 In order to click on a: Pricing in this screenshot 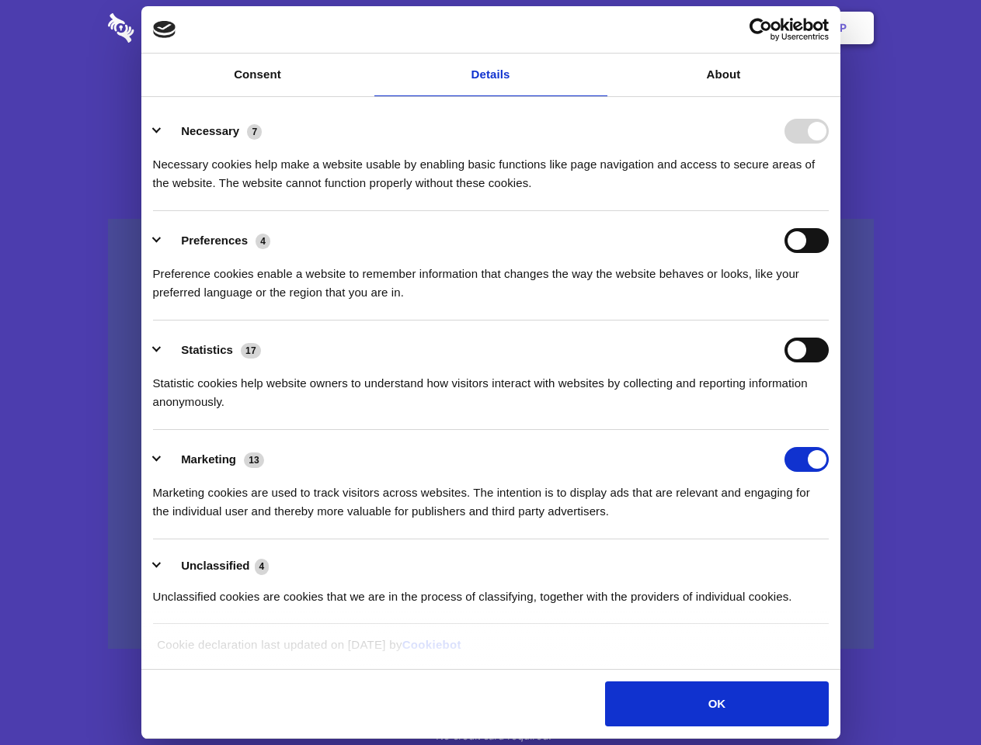, I will do `click(489, 28)`.